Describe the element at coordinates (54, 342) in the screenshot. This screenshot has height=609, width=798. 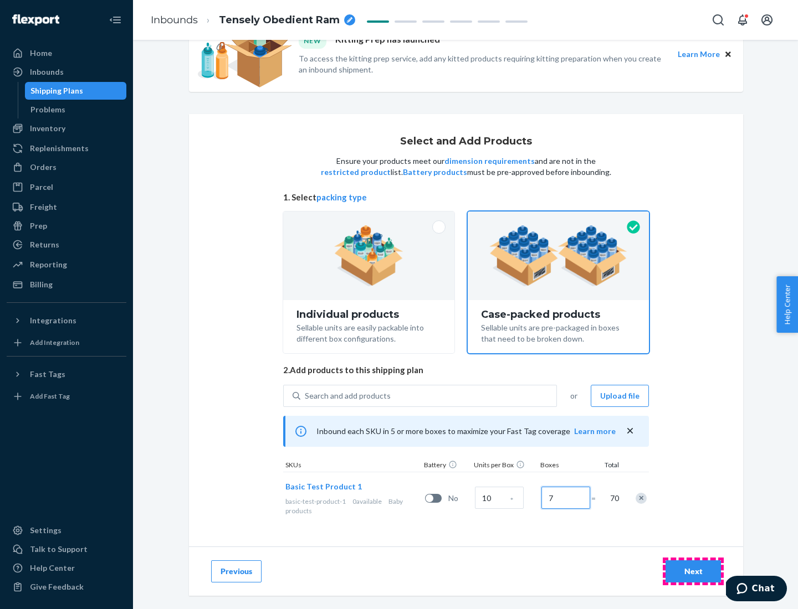
I see `div: Add Integration` at that location.